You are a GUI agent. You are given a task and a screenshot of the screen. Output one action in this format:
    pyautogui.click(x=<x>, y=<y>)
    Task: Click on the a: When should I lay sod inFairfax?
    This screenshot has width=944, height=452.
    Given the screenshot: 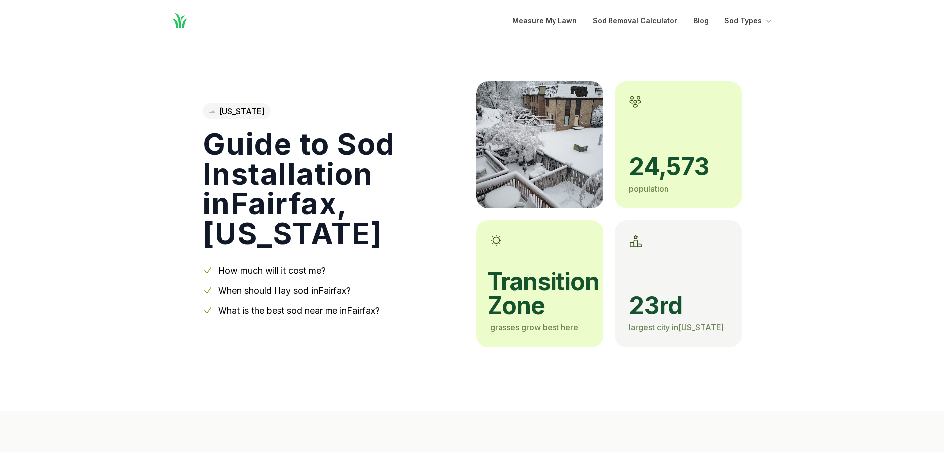 What is the action you would take?
    pyautogui.click(x=285, y=290)
    